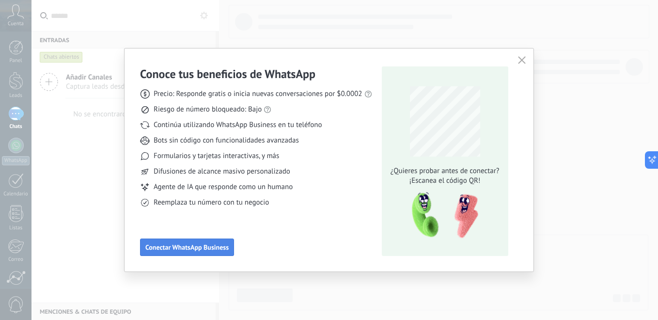 The image size is (658, 320). Describe the element at coordinates (207, 109) in the screenshot. I see `span: Riesgo de número bloqueado: Bajo` at that location.